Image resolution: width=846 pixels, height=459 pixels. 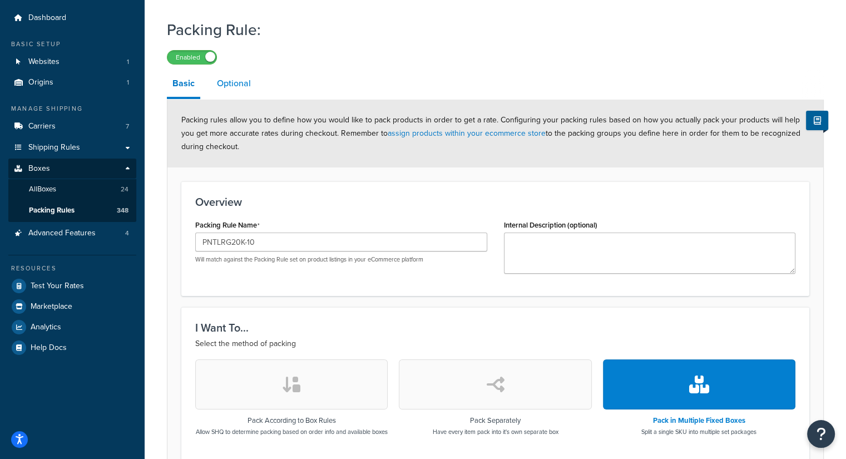 I want to click on a: assign products within your ecommerce store, so click(x=467, y=133).